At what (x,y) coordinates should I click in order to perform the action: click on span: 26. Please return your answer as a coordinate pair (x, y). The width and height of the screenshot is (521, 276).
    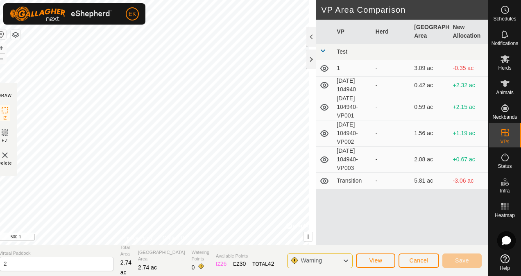
    Looking at the image, I should click on (224, 264).